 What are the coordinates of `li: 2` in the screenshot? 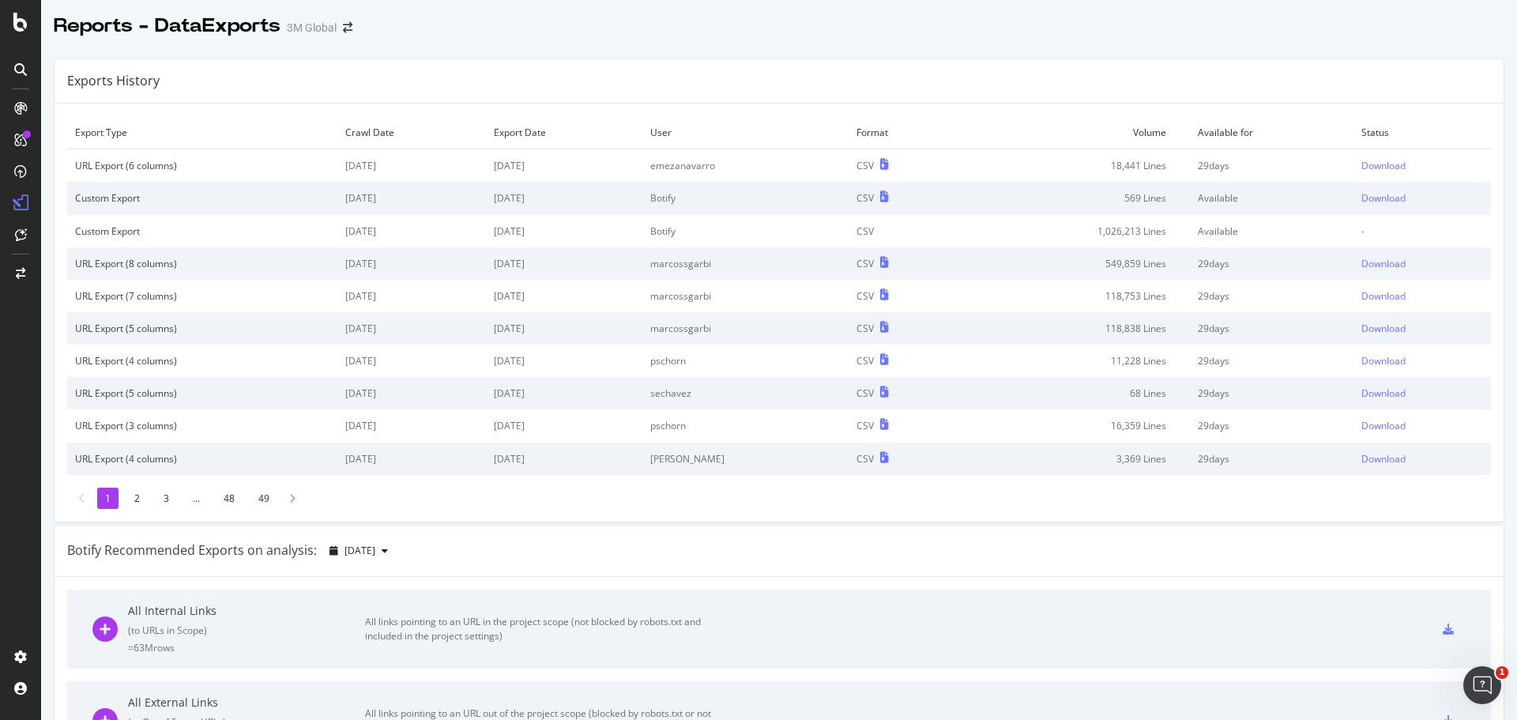 It's located at (137, 498).